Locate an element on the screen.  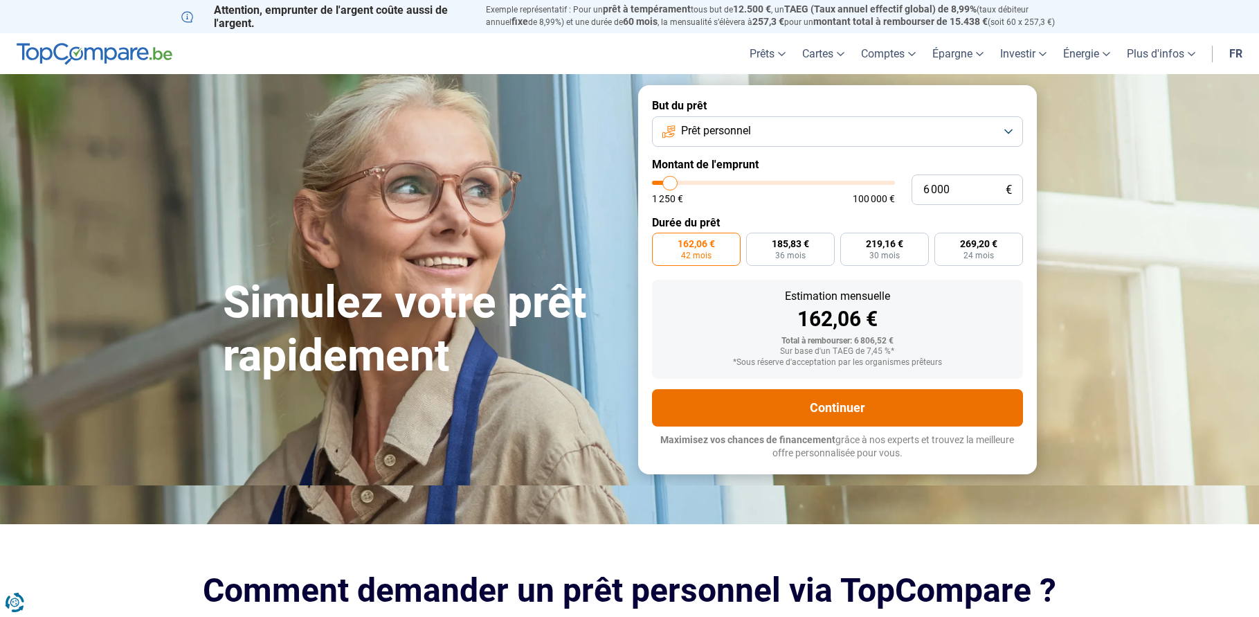
a: Énergie is located at coordinates (1087, 53).